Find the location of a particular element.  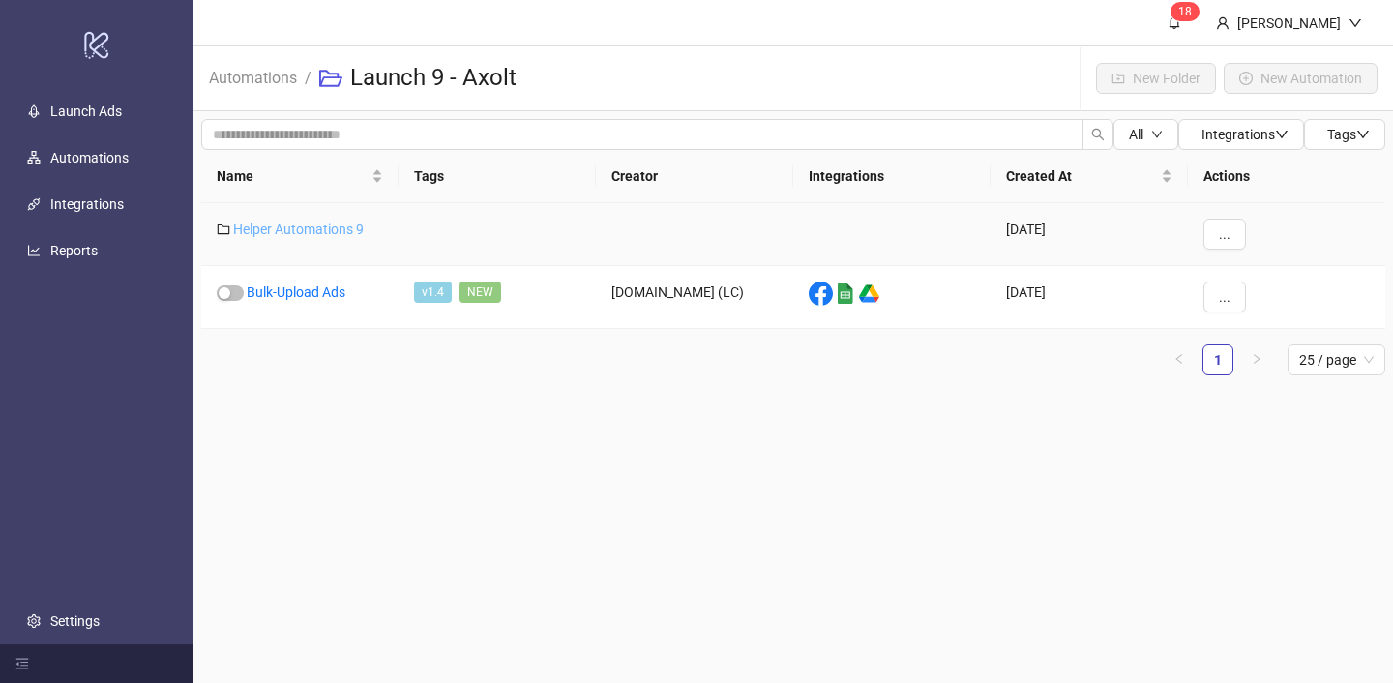

span: NEW is located at coordinates (480, 292).